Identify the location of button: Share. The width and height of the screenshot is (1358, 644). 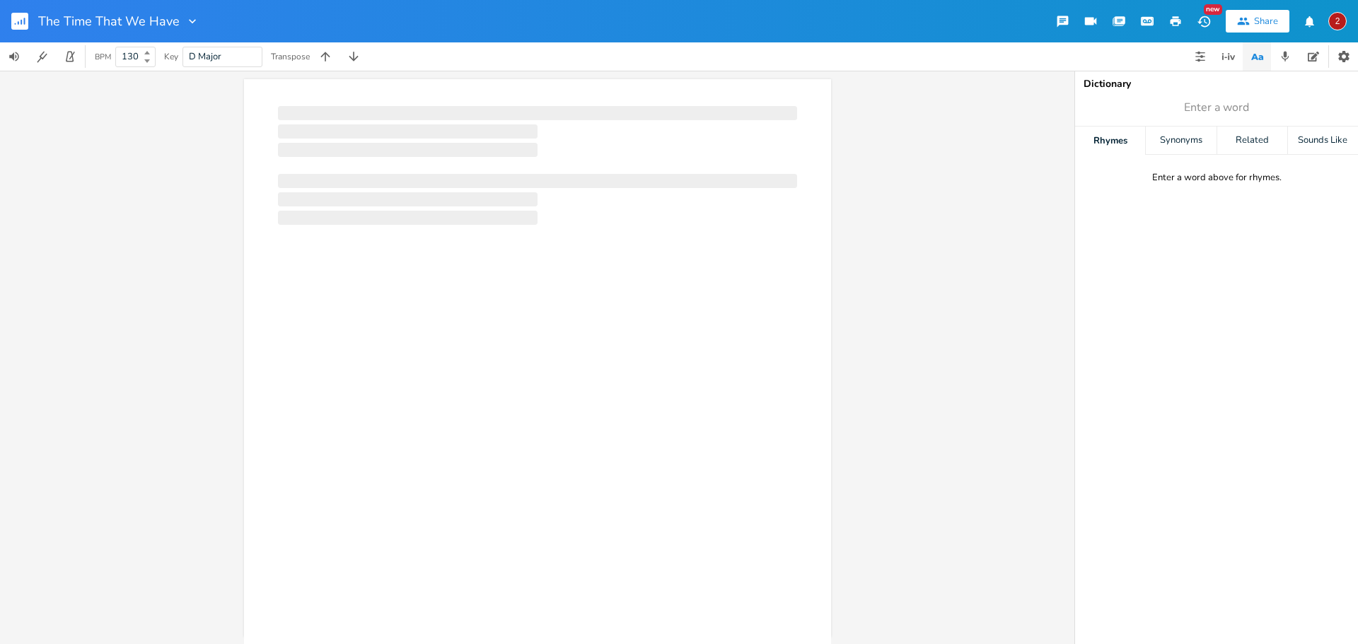
(1257, 21).